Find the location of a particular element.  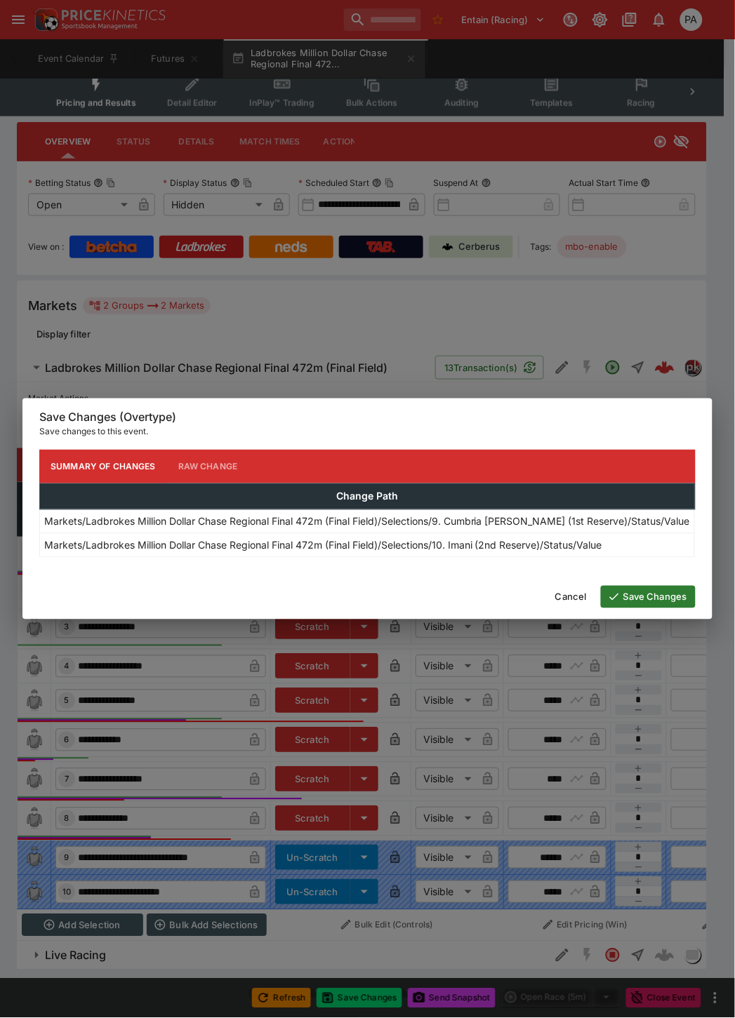

button: Summary of Changes is located at coordinates (103, 467).